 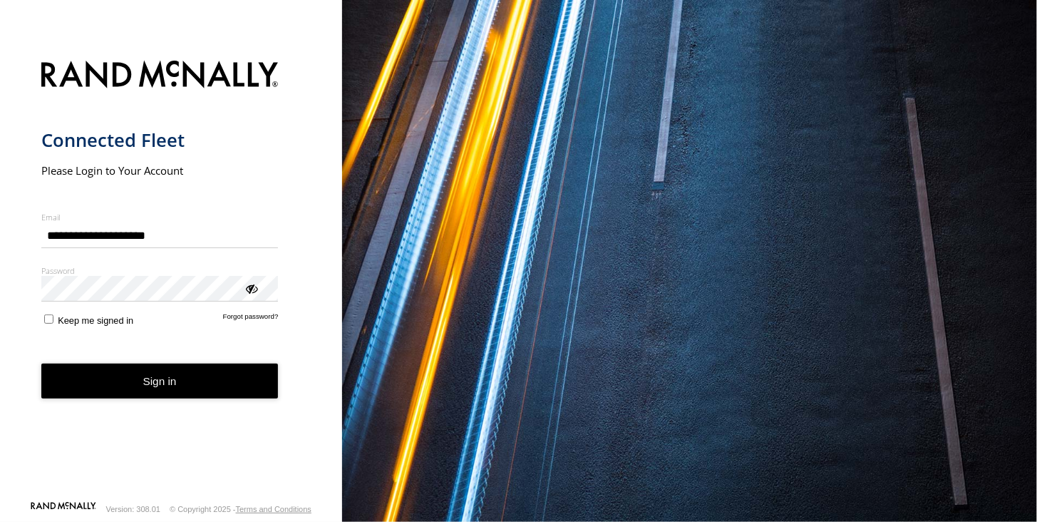 What do you see at coordinates (251, 318) in the screenshot?
I see `a: Forgot password?` at bounding box center [251, 318].